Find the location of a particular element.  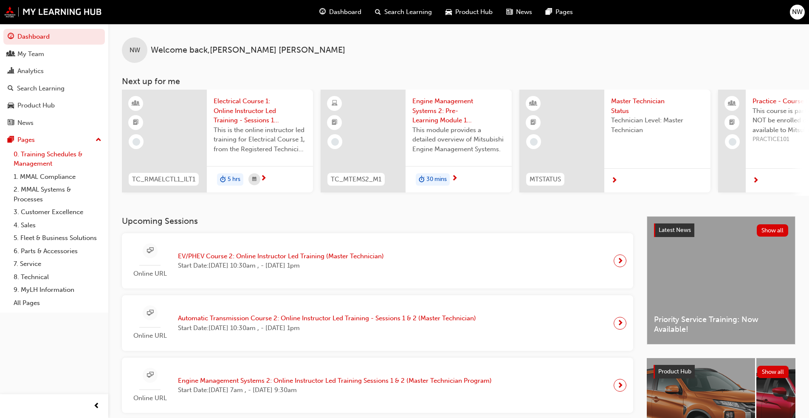

span: TC_MTEMS2_M1 is located at coordinates (356, 179).